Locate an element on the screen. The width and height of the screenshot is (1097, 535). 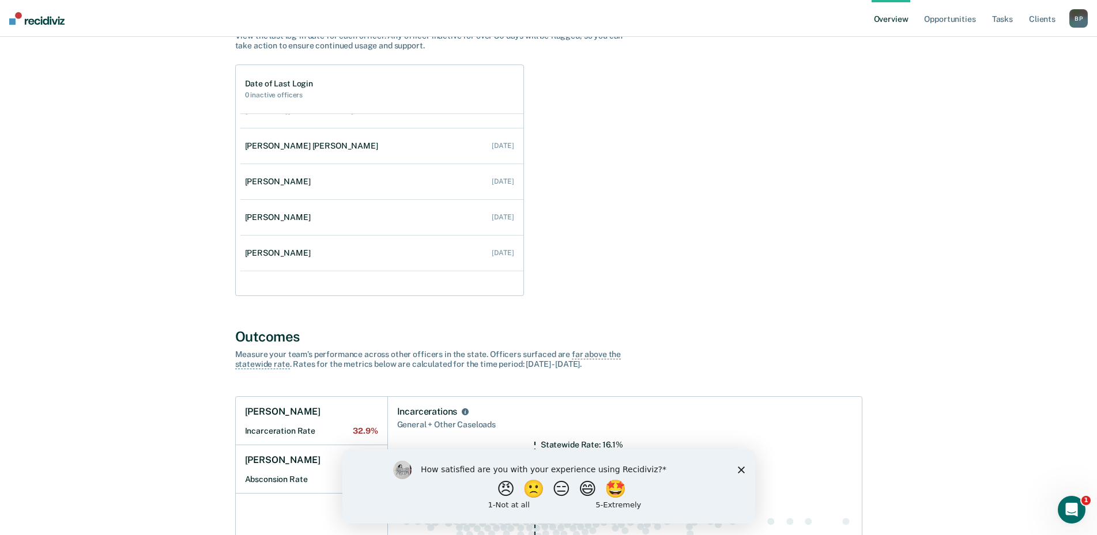
span: far above the statewide rate is located at coordinates (428, 360).